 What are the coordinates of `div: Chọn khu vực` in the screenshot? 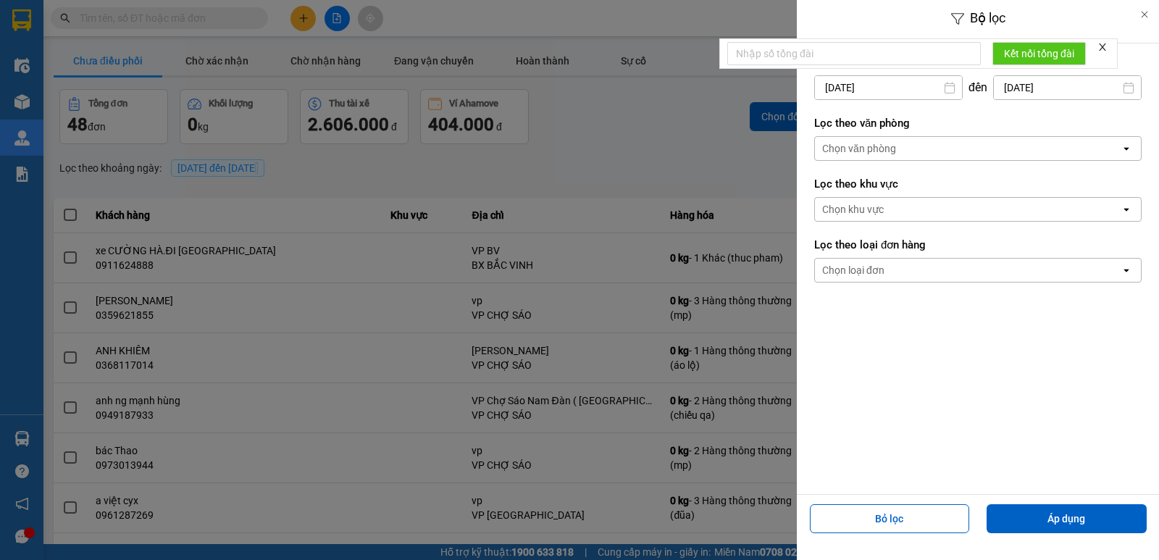 It's located at (853, 209).